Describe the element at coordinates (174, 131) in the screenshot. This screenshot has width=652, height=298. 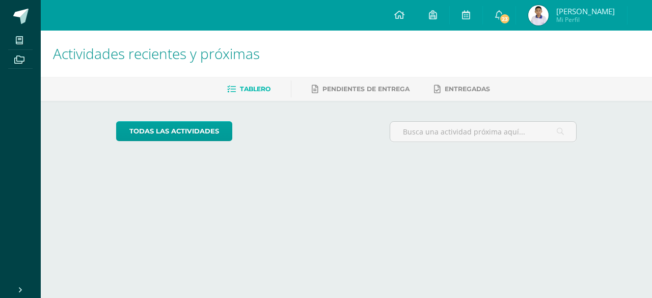
I see `a: todas las Actividades` at that location.